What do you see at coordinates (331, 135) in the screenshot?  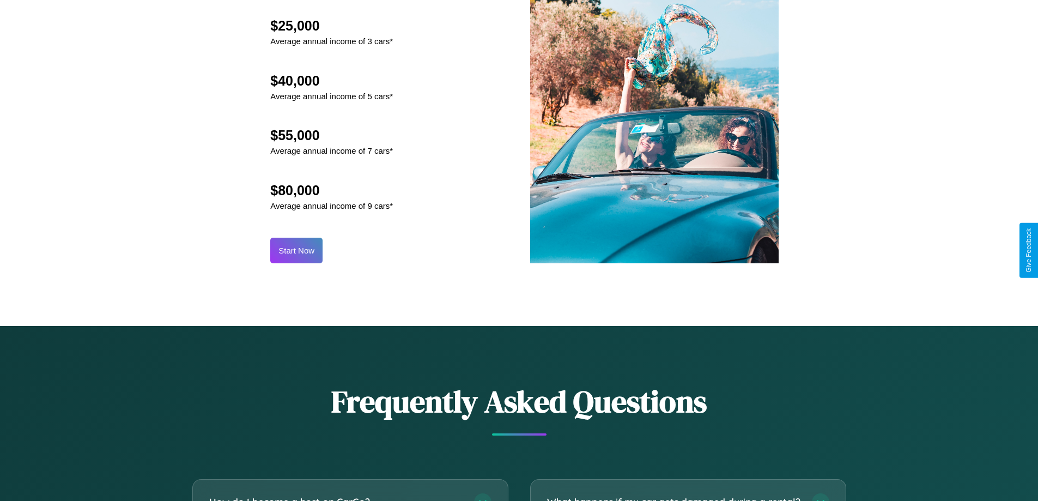 I see `h2: $55,000` at bounding box center [331, 135].